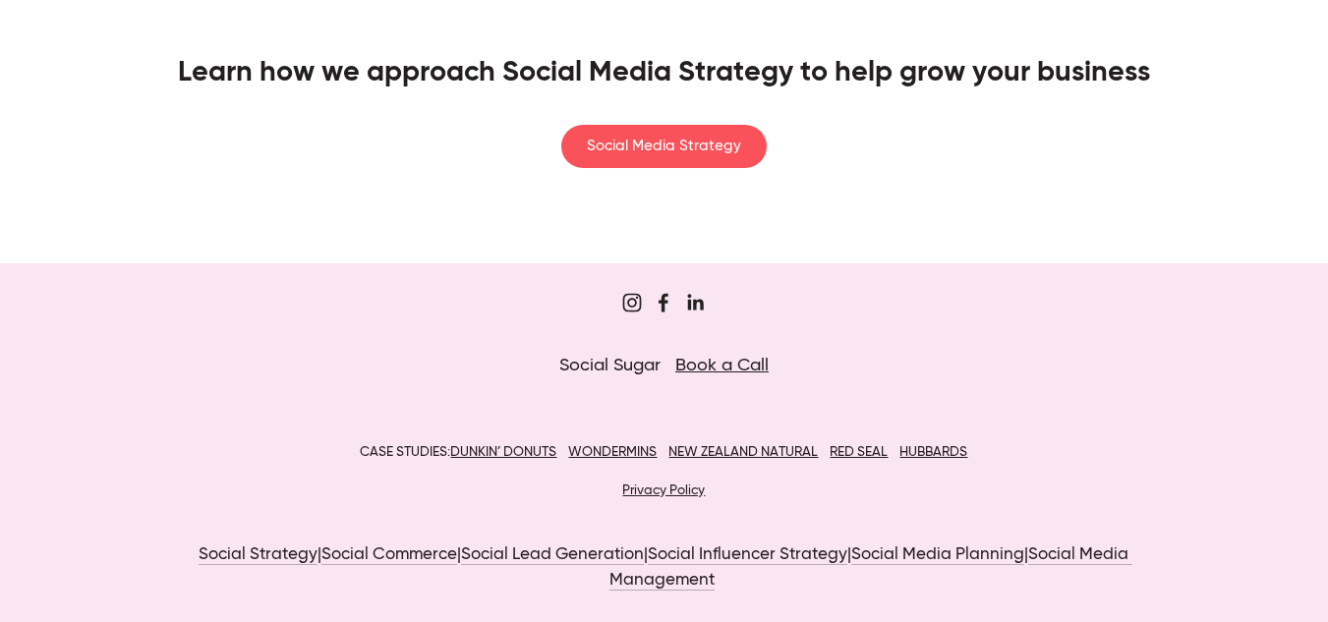 The width and height of the screenshot is (1328, 622). What do you see at coordinates (664, 303) in the screenshot?
I see `a: Sugar Digi` at bounding box center [664, 303].